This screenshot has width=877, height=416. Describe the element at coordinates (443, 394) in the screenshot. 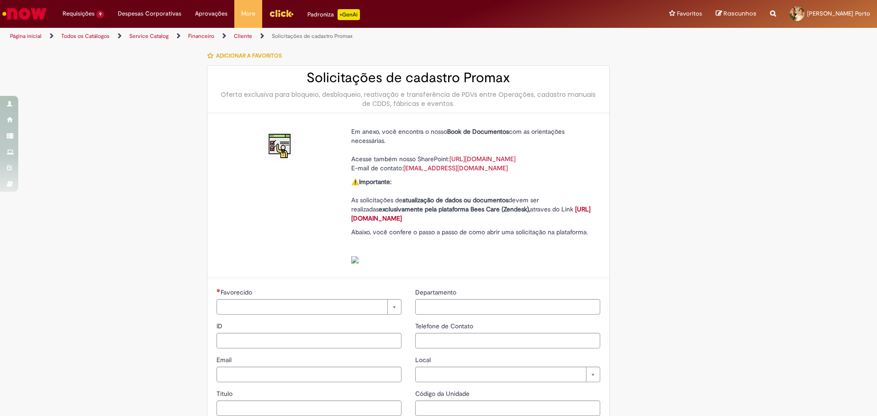

I see `span: Código da Unidade` at that location.